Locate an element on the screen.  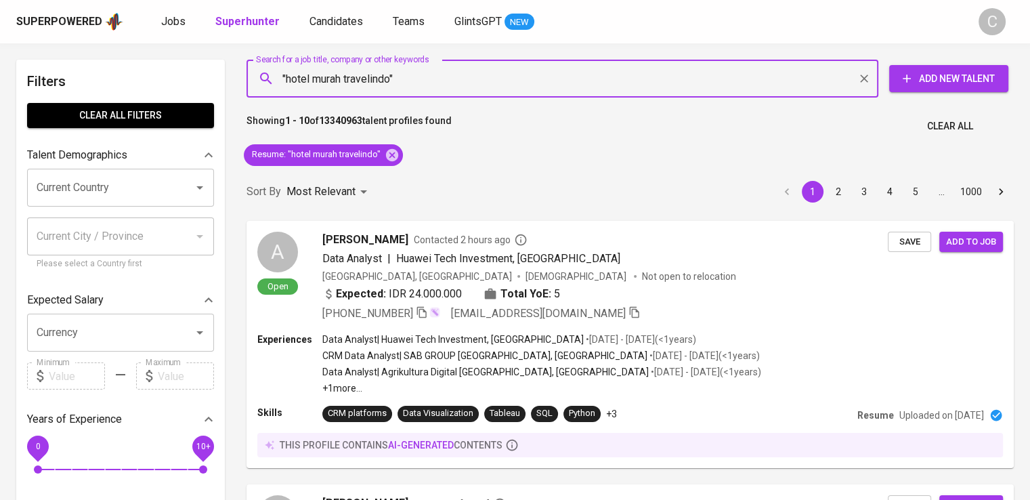
button: Go to page 5 is located at coordinates (915, 192).